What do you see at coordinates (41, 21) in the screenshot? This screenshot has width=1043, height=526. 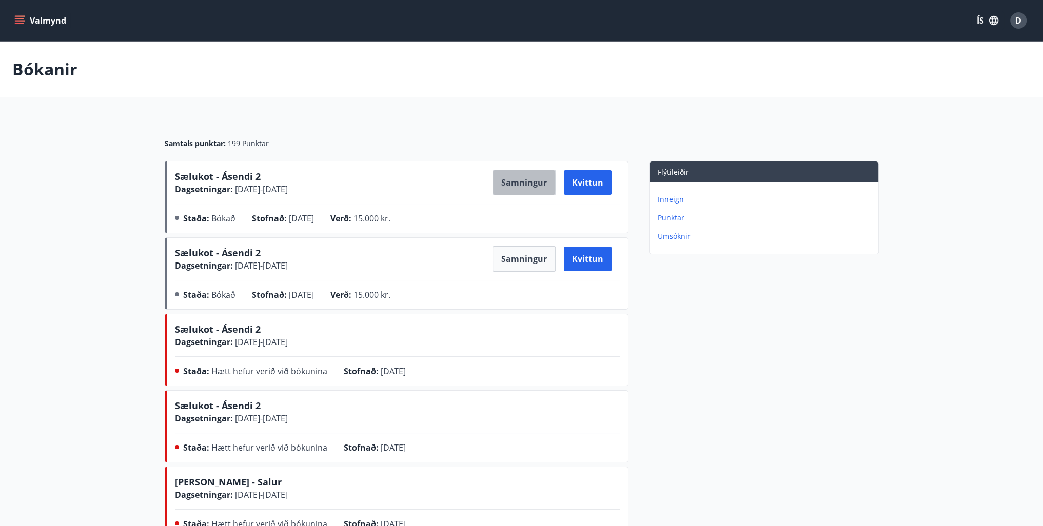 I see `button: menu` at bounding box center [41, 21].